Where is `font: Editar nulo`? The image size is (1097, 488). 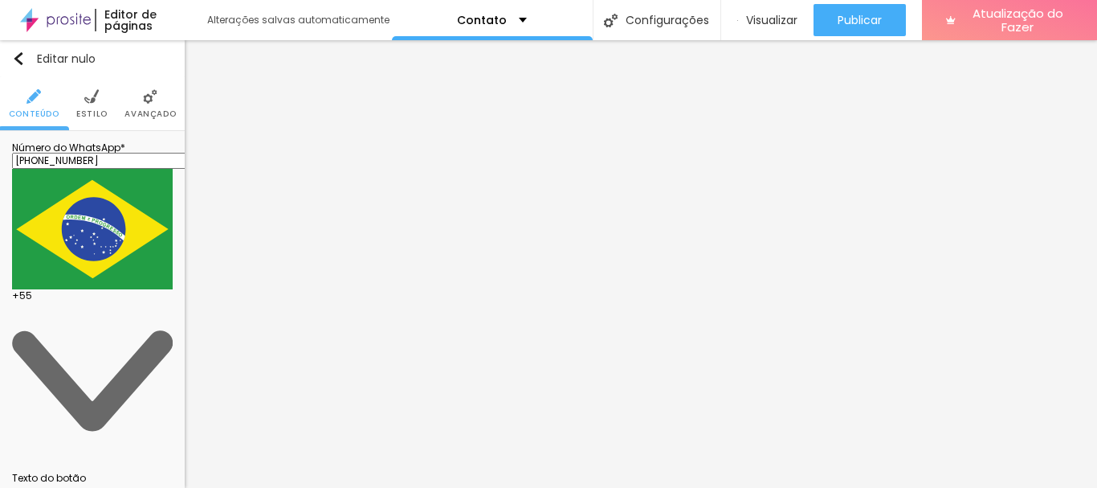
font: Editar nulo is located at coordinates (66, 59).